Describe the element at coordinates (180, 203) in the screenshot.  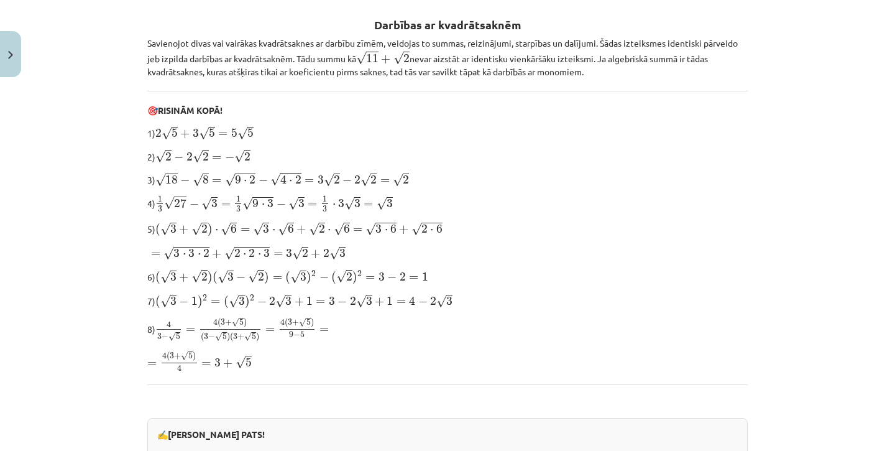
I see `span: 27` at that location.